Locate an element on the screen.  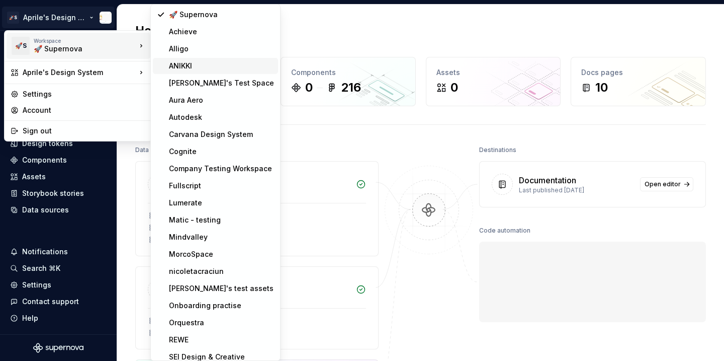
div: Carvana Design System is located at coordinates (221, 134).